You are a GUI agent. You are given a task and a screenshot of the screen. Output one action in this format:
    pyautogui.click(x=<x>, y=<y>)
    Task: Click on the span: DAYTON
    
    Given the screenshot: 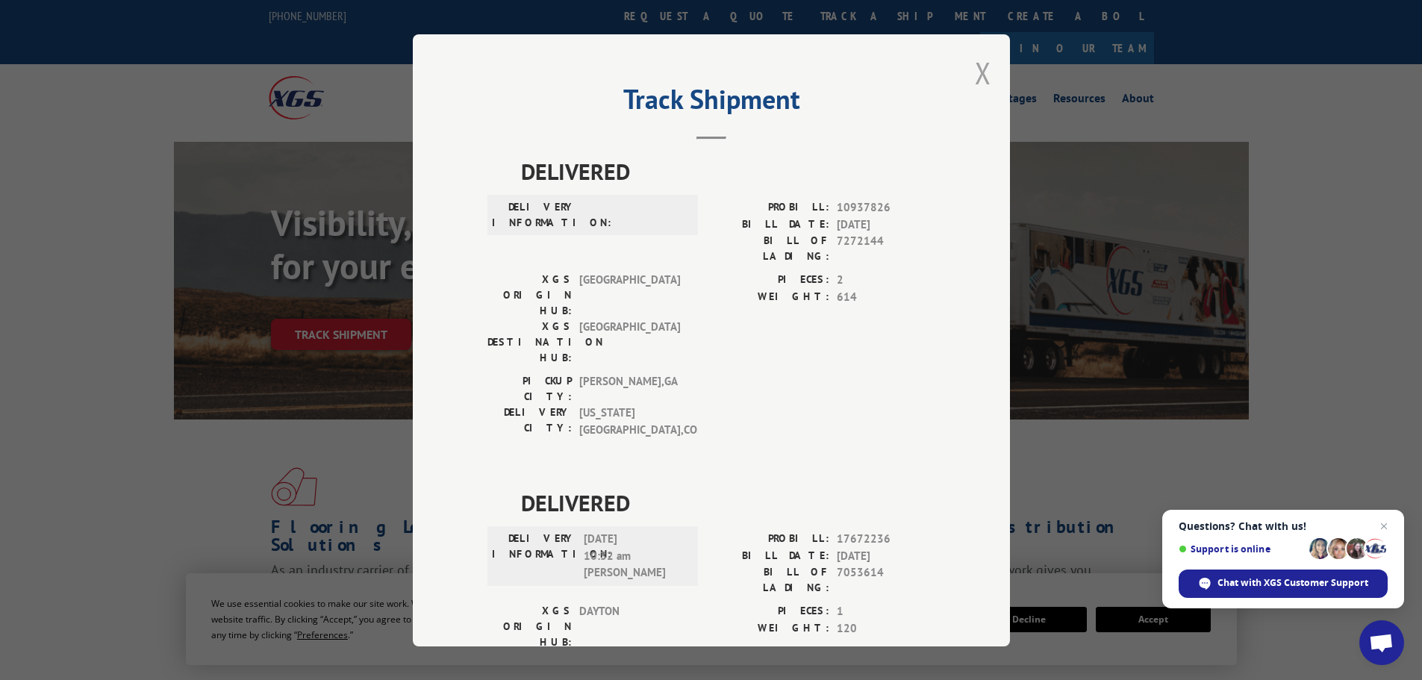 What is the action you would take?
    pyautogui.click(x=629, y=626)
    